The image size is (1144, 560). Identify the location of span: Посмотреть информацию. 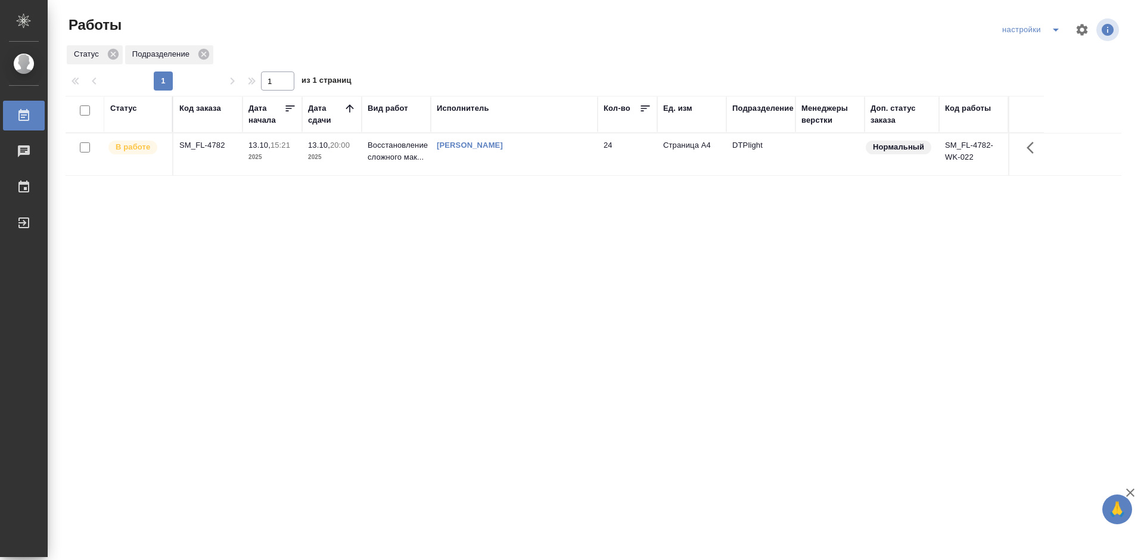
(1109, 30).